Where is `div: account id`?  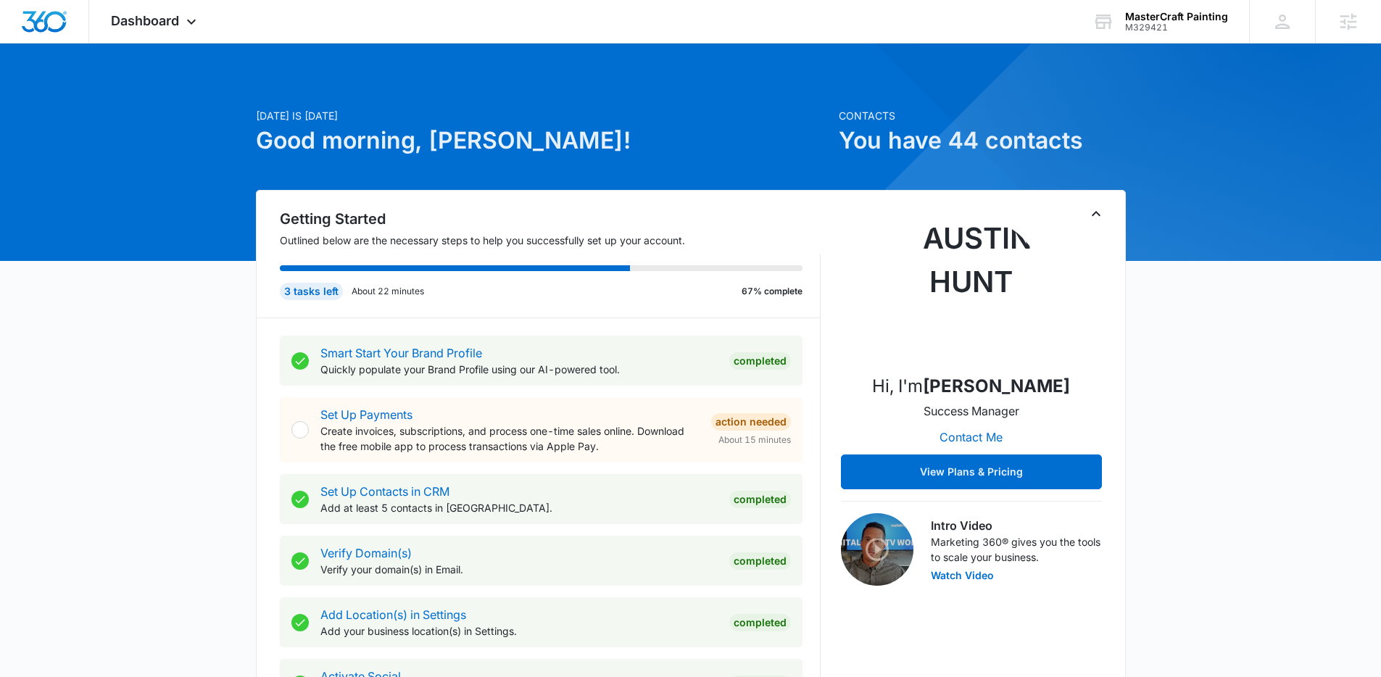 div: account id is located at coordinates (1177, 28).